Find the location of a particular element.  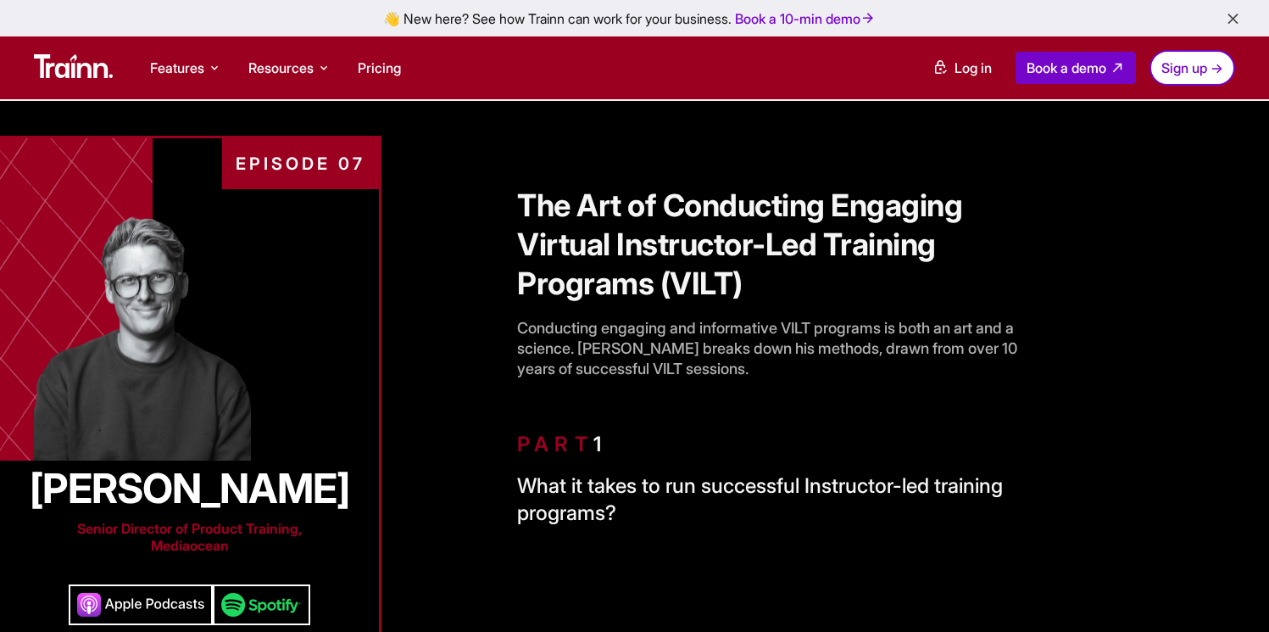

a: Log in is located at coordinates (962, 68).